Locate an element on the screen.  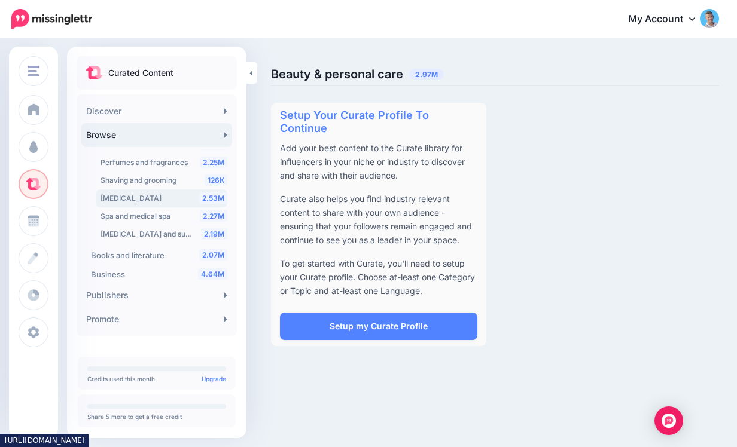
span: Books and literature is located at coordinates (127, 255).